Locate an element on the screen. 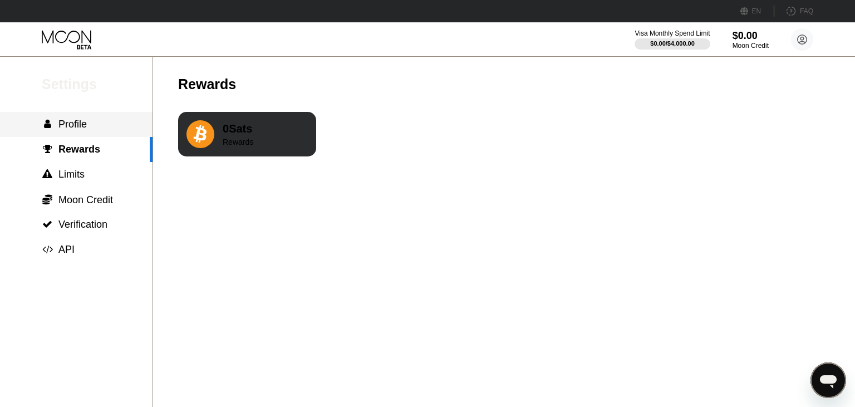  span: API is located at coordinates (66, 249).